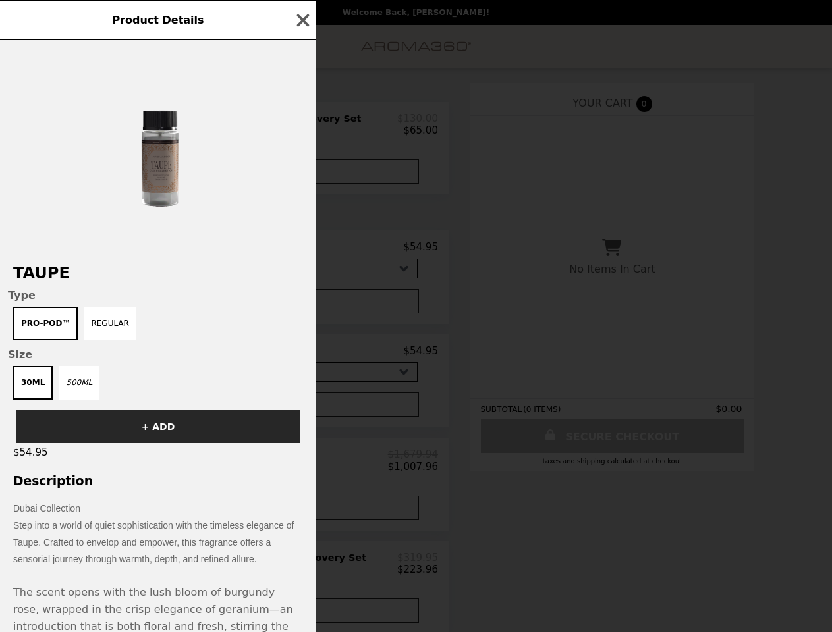 The image size is (832, 632). I want to click on span: Type, so click(158, 295).